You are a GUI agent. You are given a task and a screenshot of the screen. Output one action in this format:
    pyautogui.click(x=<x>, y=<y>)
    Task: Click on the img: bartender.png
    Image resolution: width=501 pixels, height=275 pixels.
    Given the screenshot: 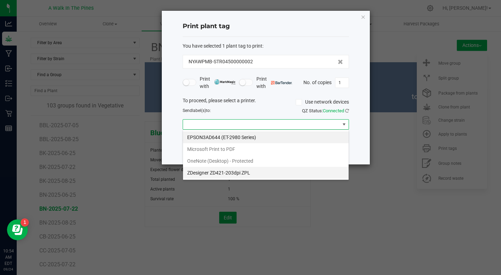 What is the action you would take?
    pyautogui.click(x=281, y=83)
    